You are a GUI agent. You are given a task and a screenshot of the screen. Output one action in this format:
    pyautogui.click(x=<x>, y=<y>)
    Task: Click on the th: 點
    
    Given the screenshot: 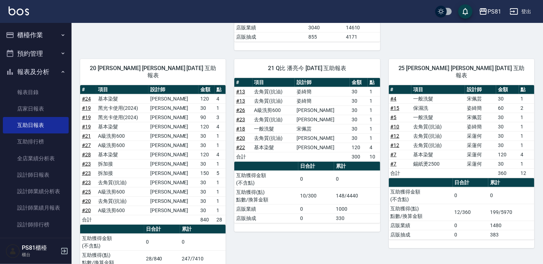 What is the action you would take?
    pyautogui.click(x=374, y=83)
    